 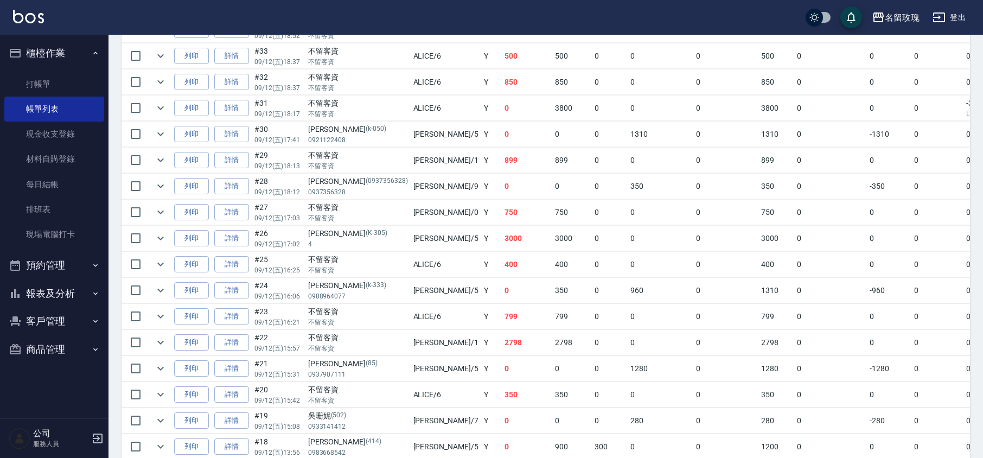 I want to click on td: 850, so click(x=572, y=82).